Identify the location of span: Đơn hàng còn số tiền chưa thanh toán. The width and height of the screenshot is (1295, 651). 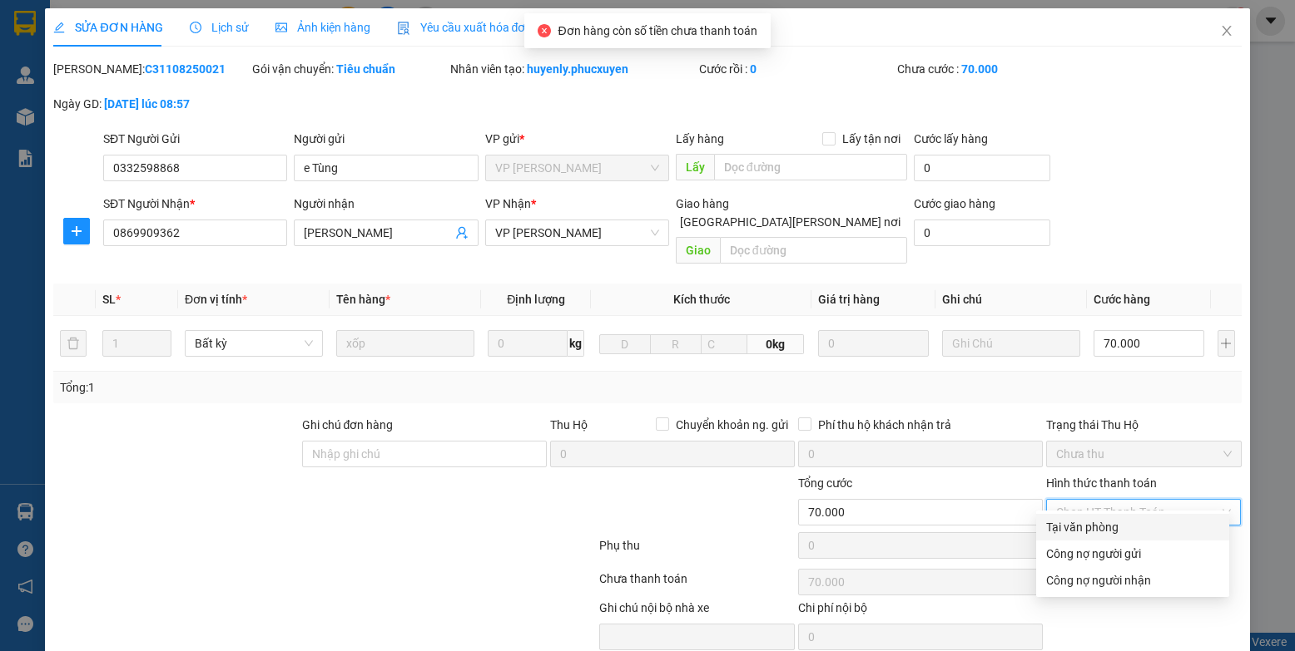
(656, 31).